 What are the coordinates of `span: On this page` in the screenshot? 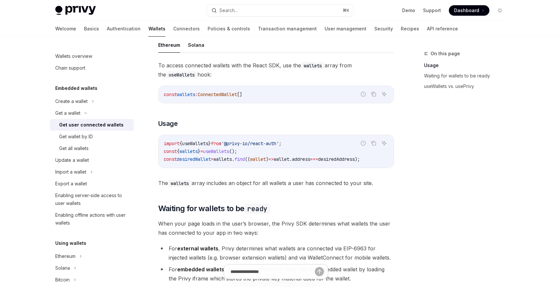 It's located at (445, 54).